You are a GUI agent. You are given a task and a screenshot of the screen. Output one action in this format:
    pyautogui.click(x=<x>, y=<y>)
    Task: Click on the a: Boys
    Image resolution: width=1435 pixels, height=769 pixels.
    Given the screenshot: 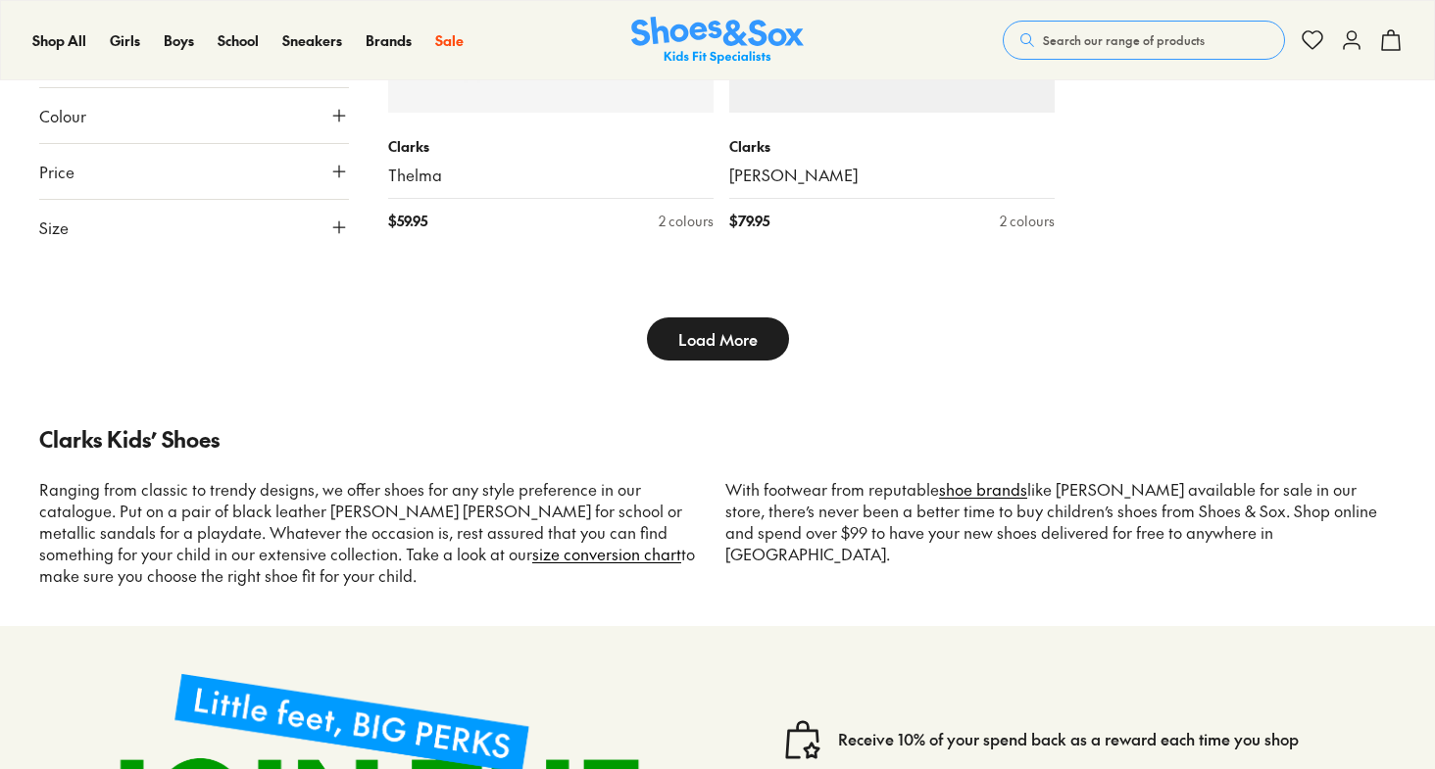 What is the action you would take?
    pyautogui.click(x=178, y=40)
    